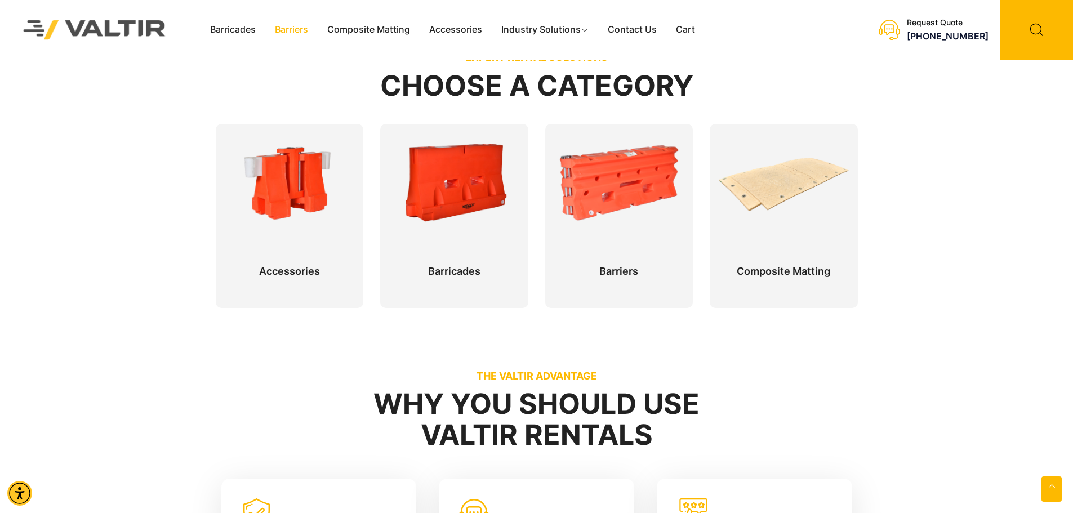  Describe the element at coordinates (619, 204) in the screenshot. I see `a: Barriers Barriers` at that location.